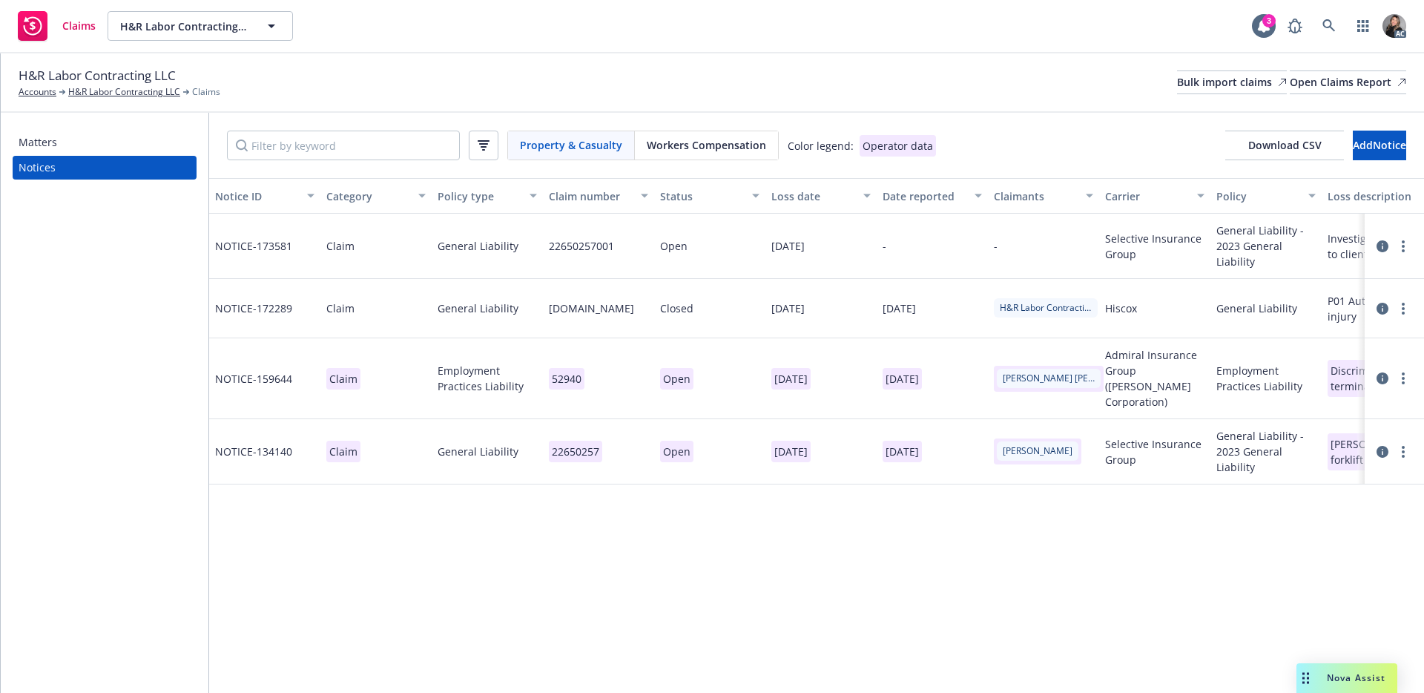  I want to click on button: Policy type, so click(487, 196).